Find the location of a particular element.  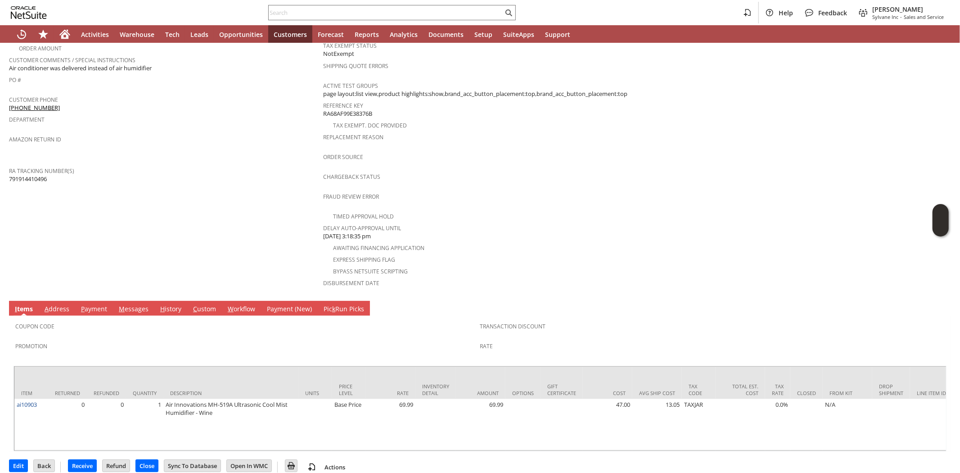

input: Edit is located at coordinates (18, 466).